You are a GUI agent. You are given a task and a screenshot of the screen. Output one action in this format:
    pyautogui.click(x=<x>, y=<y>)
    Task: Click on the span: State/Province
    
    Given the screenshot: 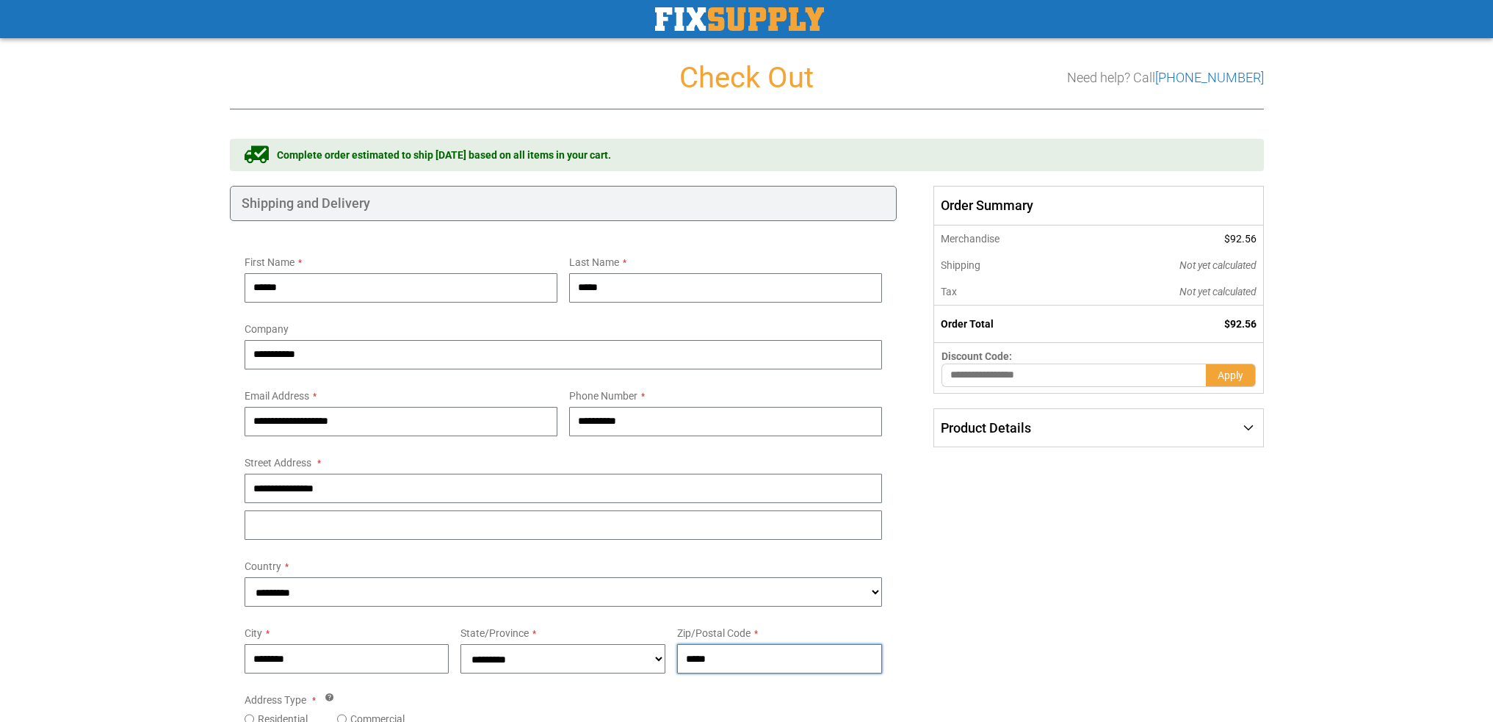 What is the action you would take?
    pyautogui.click(x=494, y=633)
    